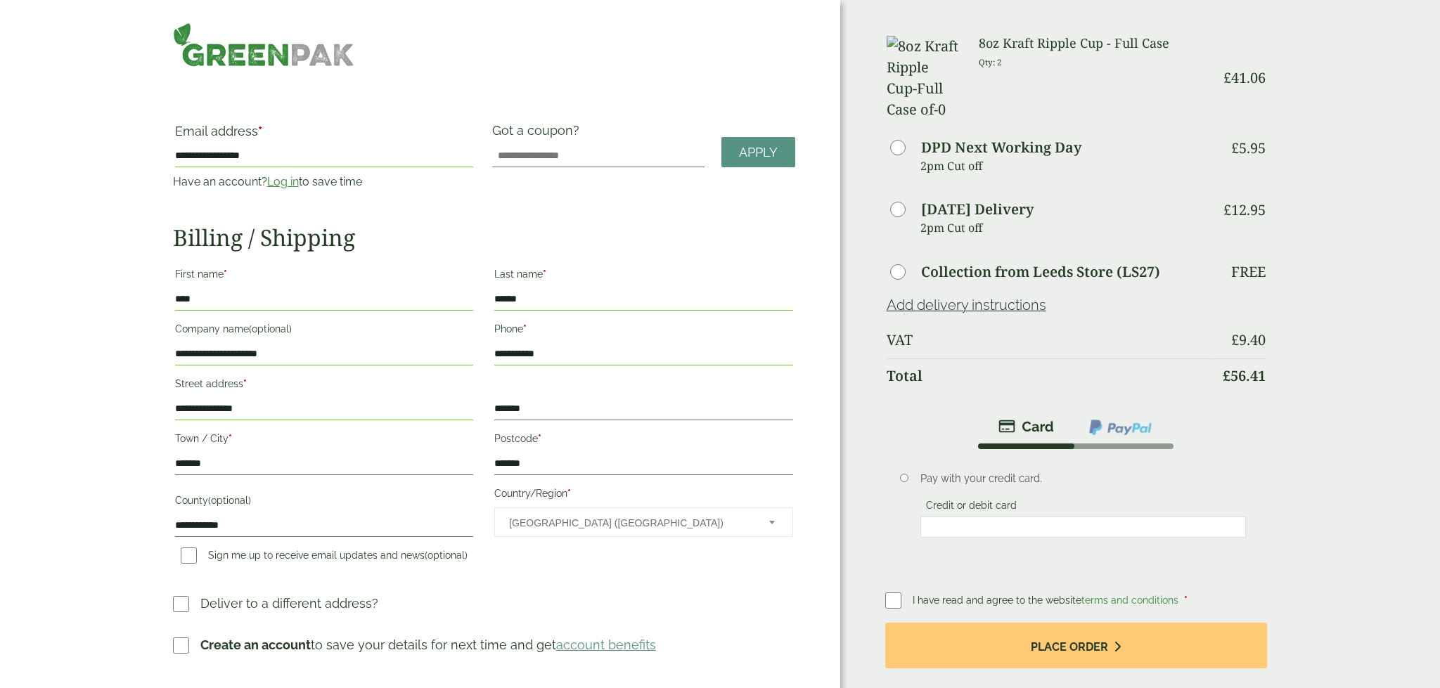 This screenshot has width=1440, height=688. Describe the element at coordinates (1130, 600) in the screenshot. I see `a: terms and conditions` at that location.